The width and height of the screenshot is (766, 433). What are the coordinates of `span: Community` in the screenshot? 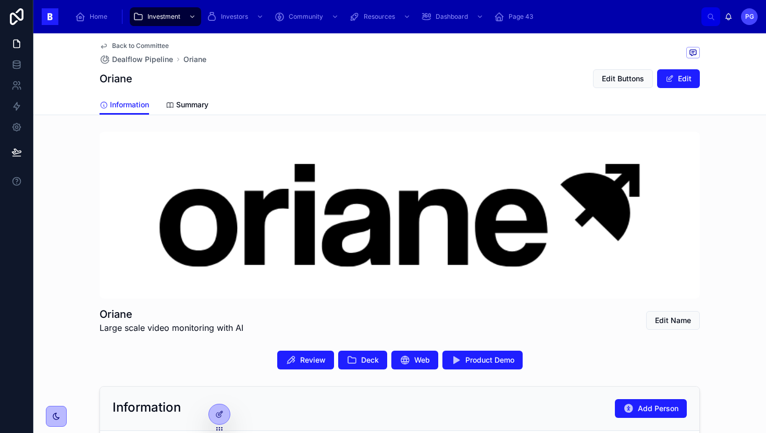 It's located at (306, 17).